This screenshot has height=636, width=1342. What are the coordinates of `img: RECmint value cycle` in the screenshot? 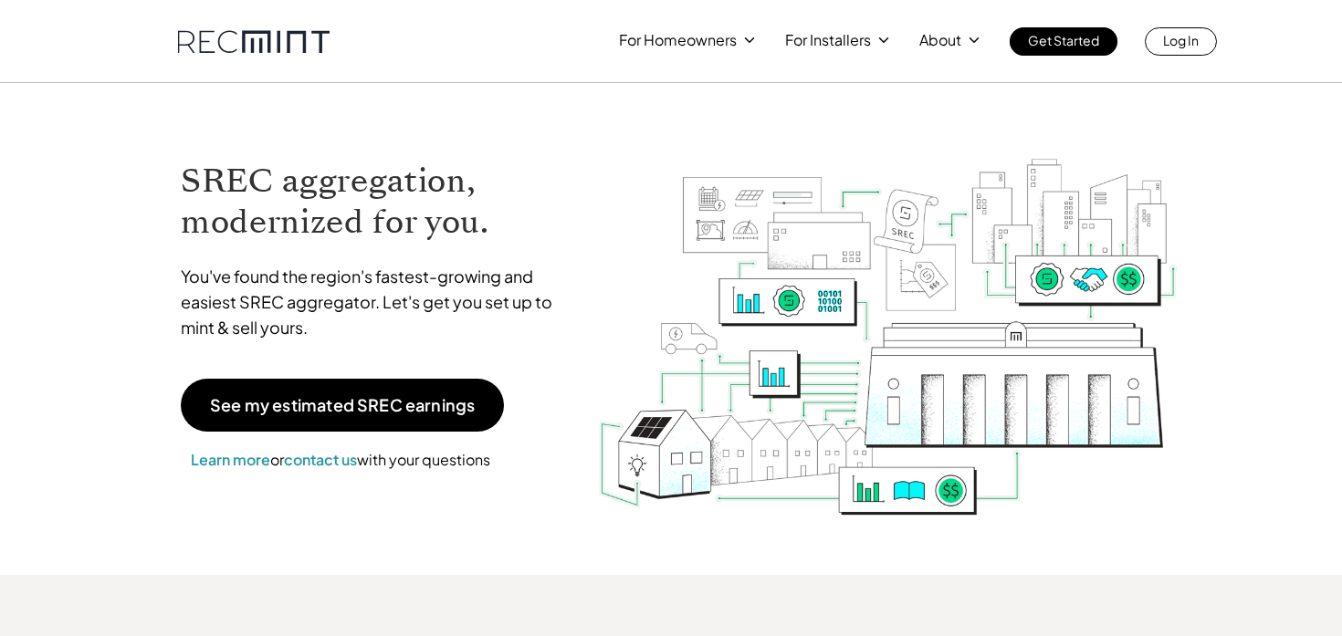 It's located at (888, 315).